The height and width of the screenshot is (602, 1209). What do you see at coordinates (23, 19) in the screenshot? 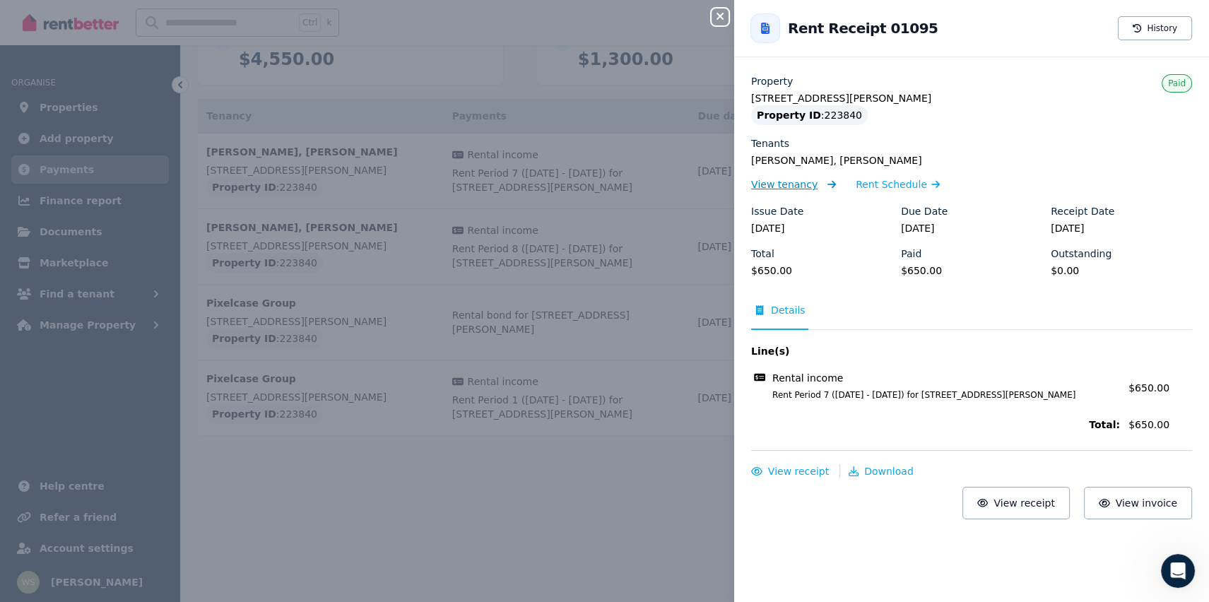
I see `button: go back` at bounding box center [23, 19].